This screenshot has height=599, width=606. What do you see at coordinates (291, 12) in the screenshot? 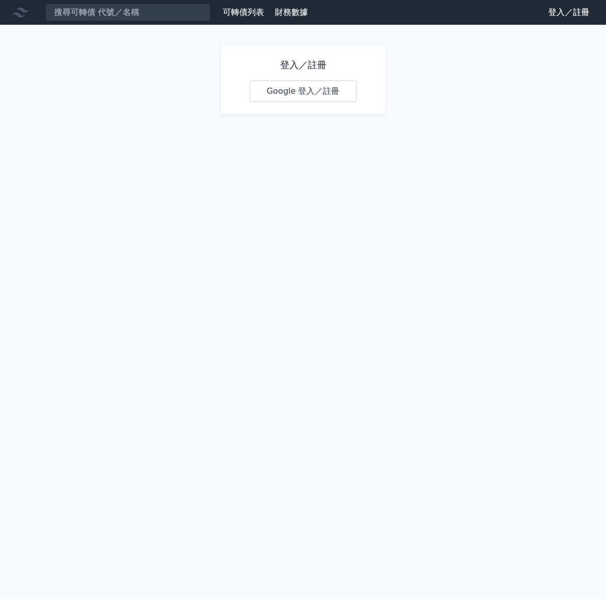
I see `a: 財務數據` at bounding box center [291, 12].